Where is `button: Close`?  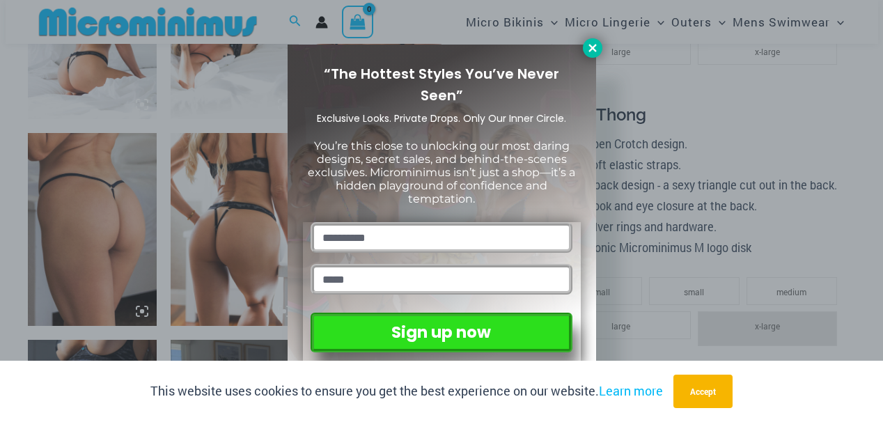
button: Close is located at coordinates (593, 48).